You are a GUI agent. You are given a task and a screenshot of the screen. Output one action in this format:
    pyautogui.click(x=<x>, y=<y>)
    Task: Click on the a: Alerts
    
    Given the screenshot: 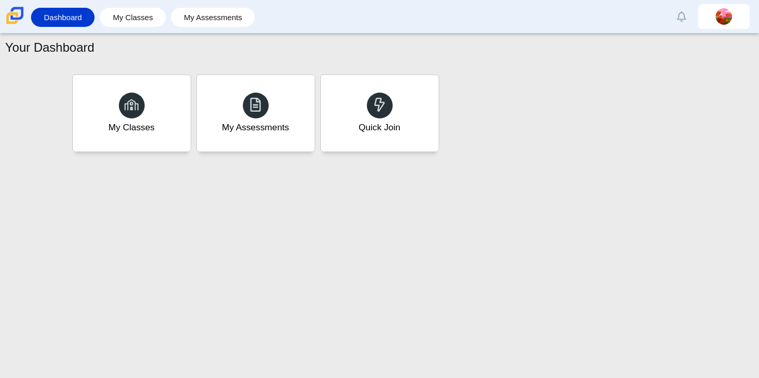 What is the action you would take?
    pyautogui.click(x=682, y=17)
    